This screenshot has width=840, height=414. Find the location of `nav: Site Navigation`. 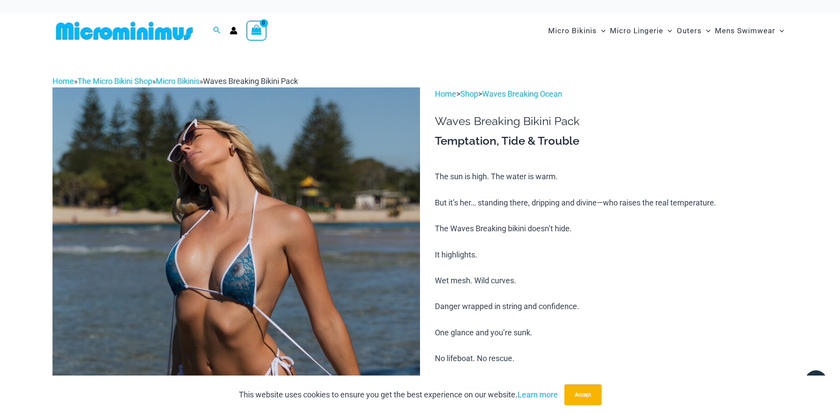

nav: Site Navigation is located at coordinates (666, 31).